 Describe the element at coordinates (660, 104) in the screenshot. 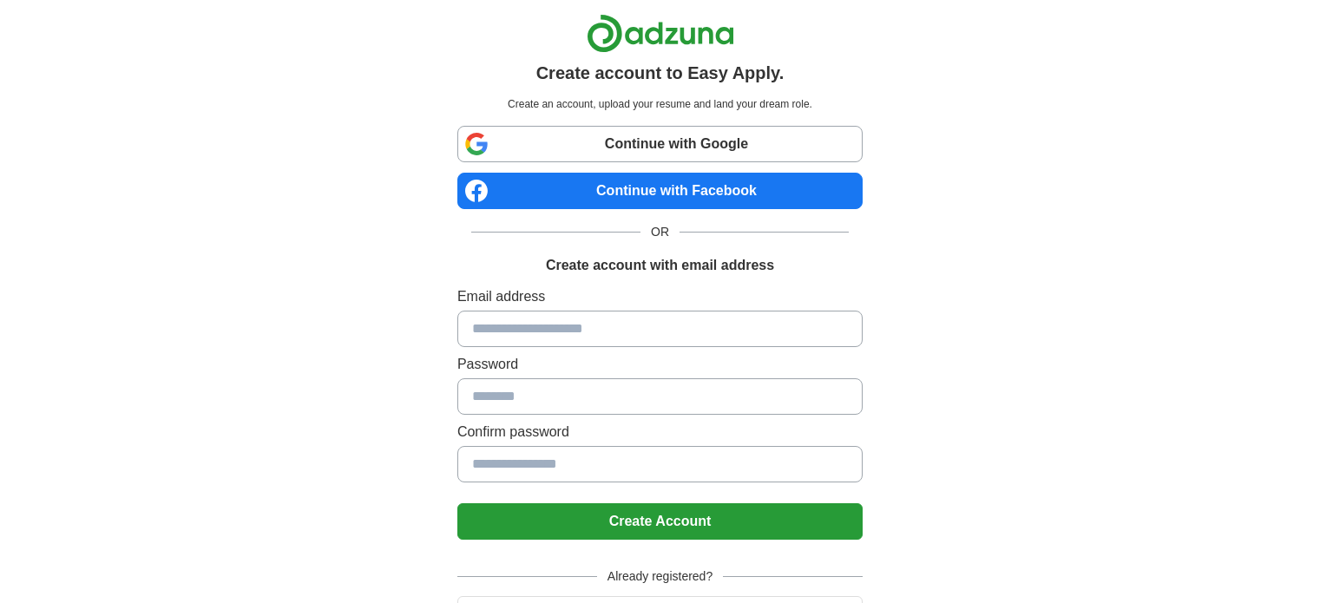

I see `p: Create an account, upload your resume and land your dream role.` at that location.